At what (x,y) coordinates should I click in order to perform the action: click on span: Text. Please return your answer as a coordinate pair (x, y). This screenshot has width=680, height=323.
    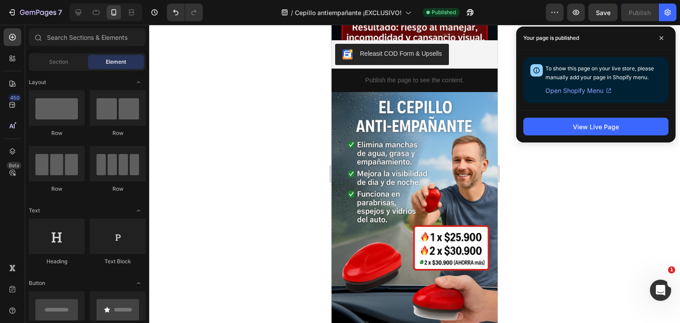
    Looking at the image, I should click on (34, 211).